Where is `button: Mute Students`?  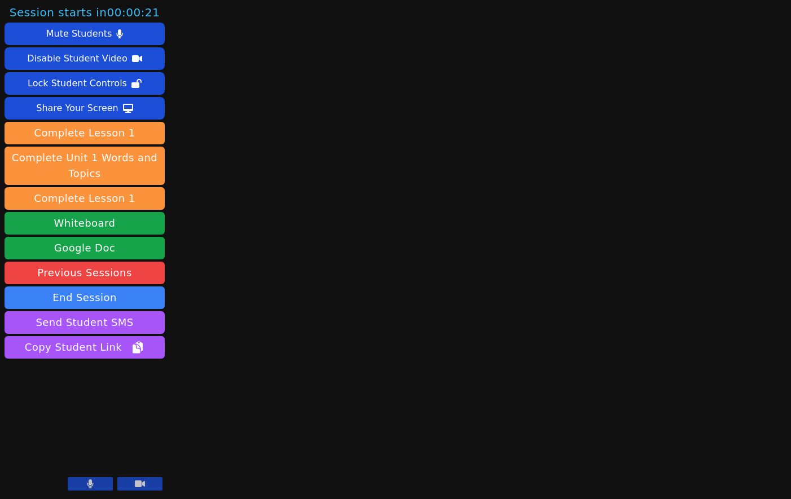 button: Mute Students is located at coordinates (85, 34).